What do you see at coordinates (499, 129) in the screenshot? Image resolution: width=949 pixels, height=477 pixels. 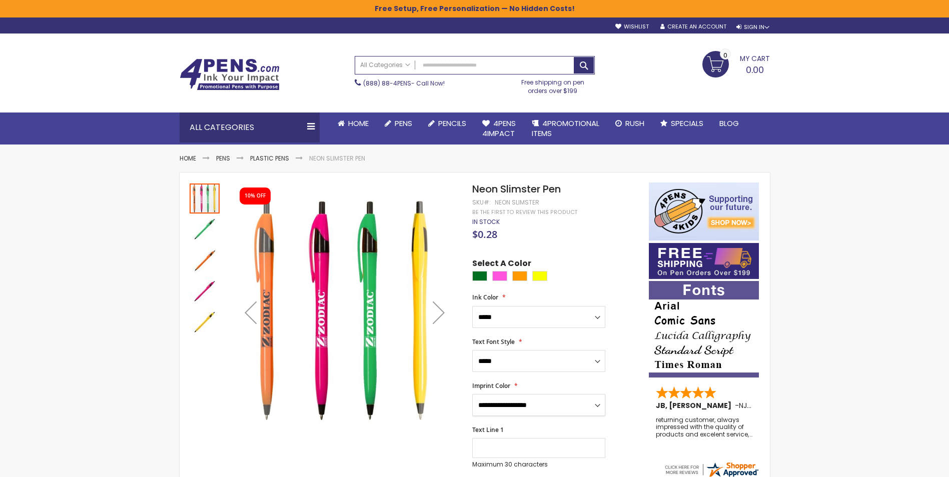 I see `a: 4Pens4impact` at bounding box center [499, 129].